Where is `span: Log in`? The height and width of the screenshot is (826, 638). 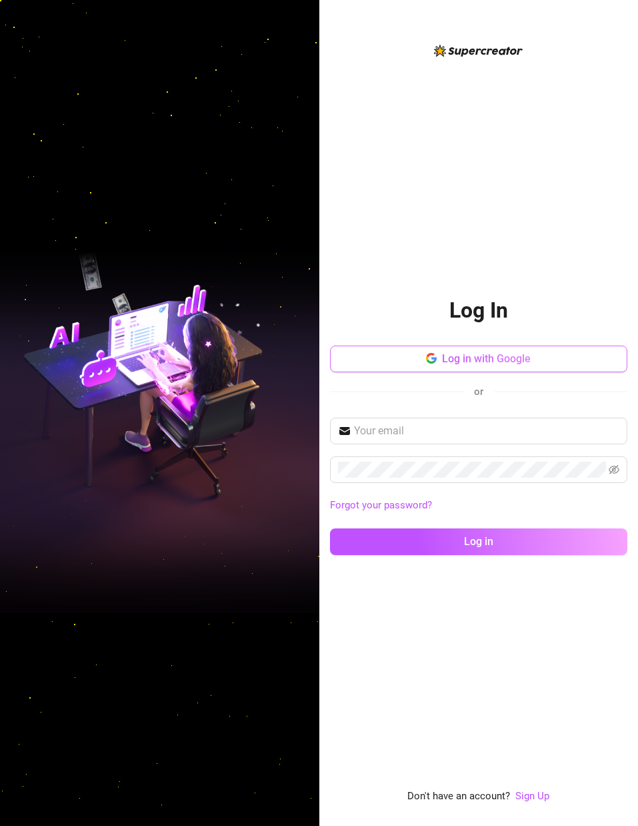 span: Log in is located at coordinates (479, 541).